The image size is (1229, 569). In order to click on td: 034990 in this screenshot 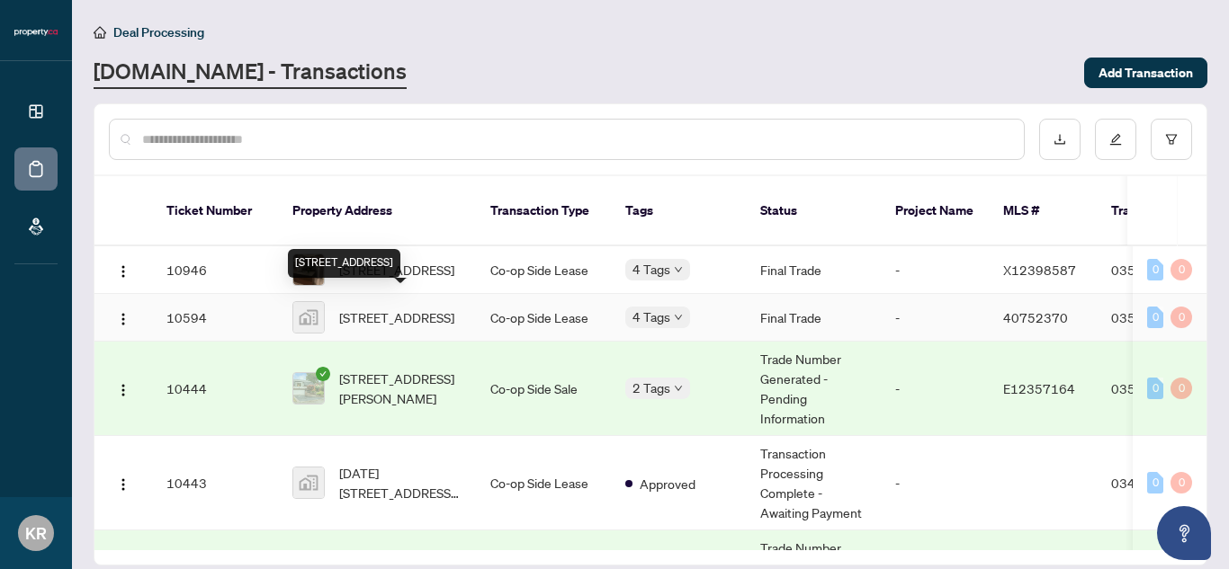, I will do `click(1160, 483)`.